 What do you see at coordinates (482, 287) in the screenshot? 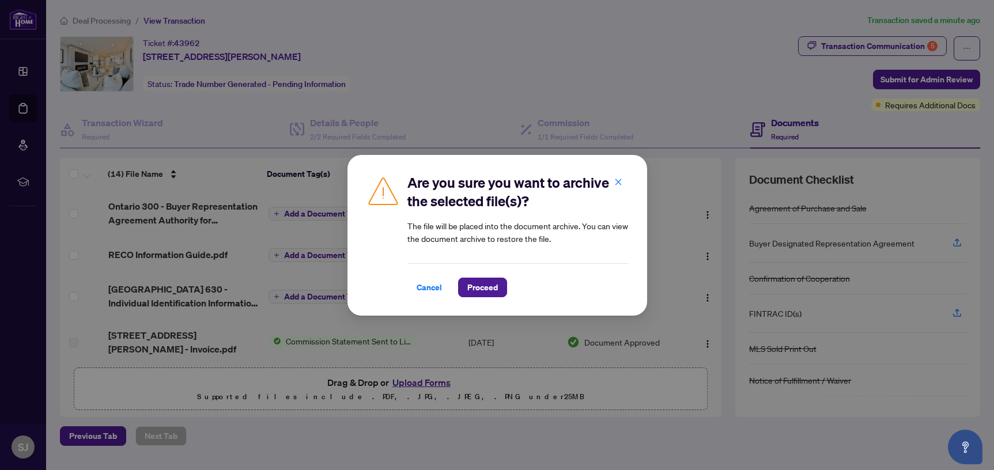
I see `span: Proceed` at bounding box center [482, 287].